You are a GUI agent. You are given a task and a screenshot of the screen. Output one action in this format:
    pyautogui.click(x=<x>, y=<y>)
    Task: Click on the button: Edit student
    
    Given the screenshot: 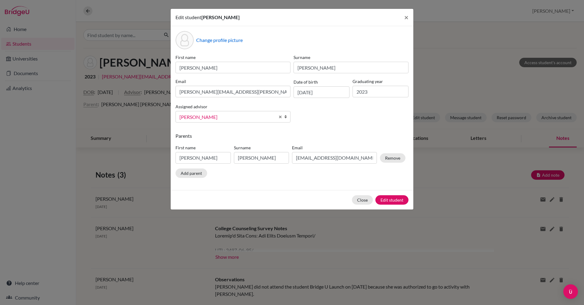 What is the action you would take?
    pyautogui.click(x=392, y=200)
    